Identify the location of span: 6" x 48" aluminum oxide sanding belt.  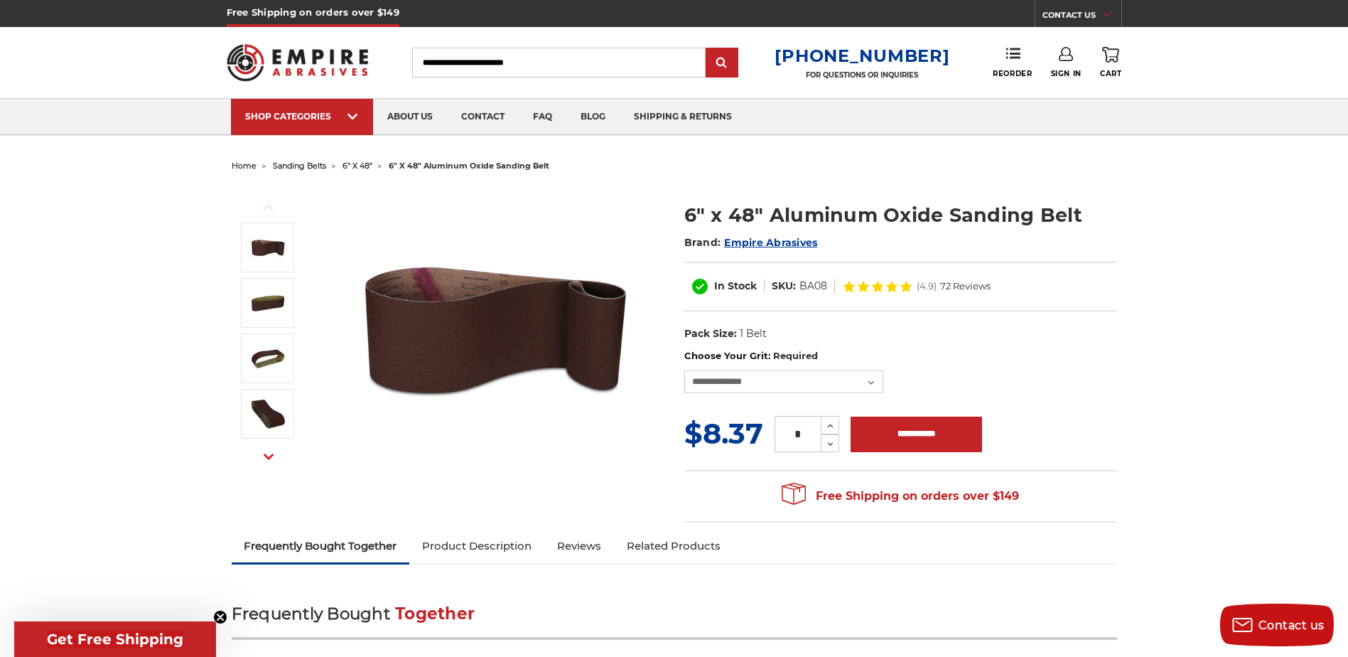
(469, 166).